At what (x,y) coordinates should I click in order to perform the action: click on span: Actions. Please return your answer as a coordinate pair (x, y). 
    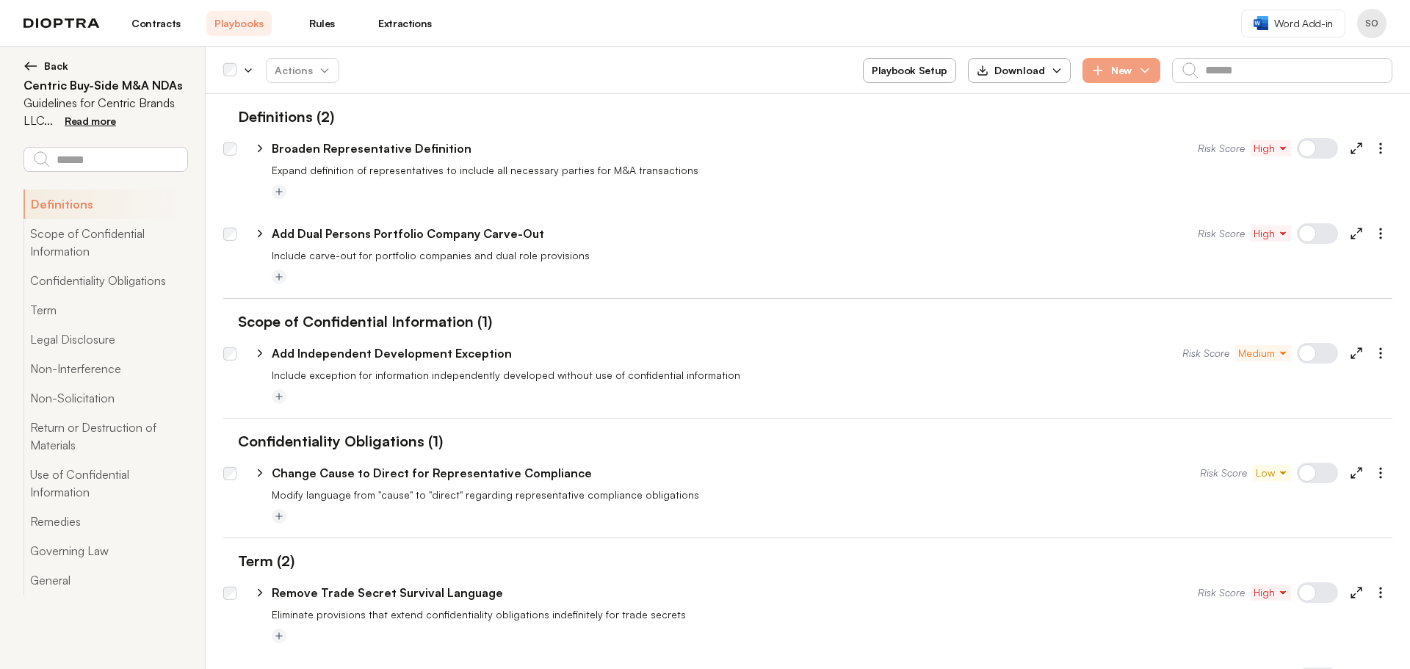
    Looking at the image, I should click on (303, 71).